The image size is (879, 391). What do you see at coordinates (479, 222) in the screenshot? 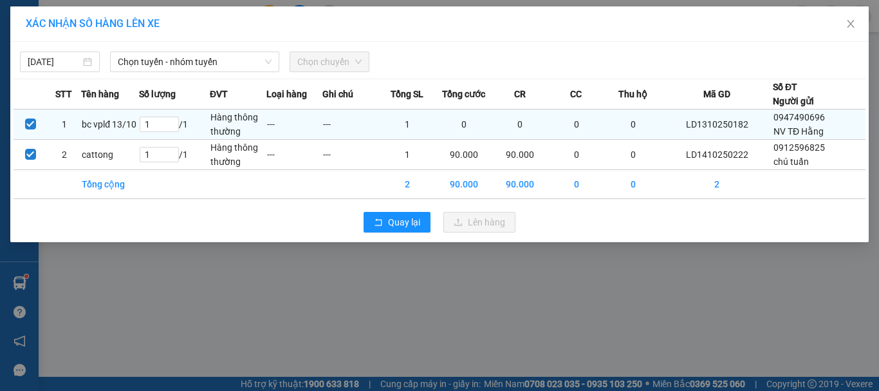
I see `button: uploadLên hàng` at bounding box center [479, 222].